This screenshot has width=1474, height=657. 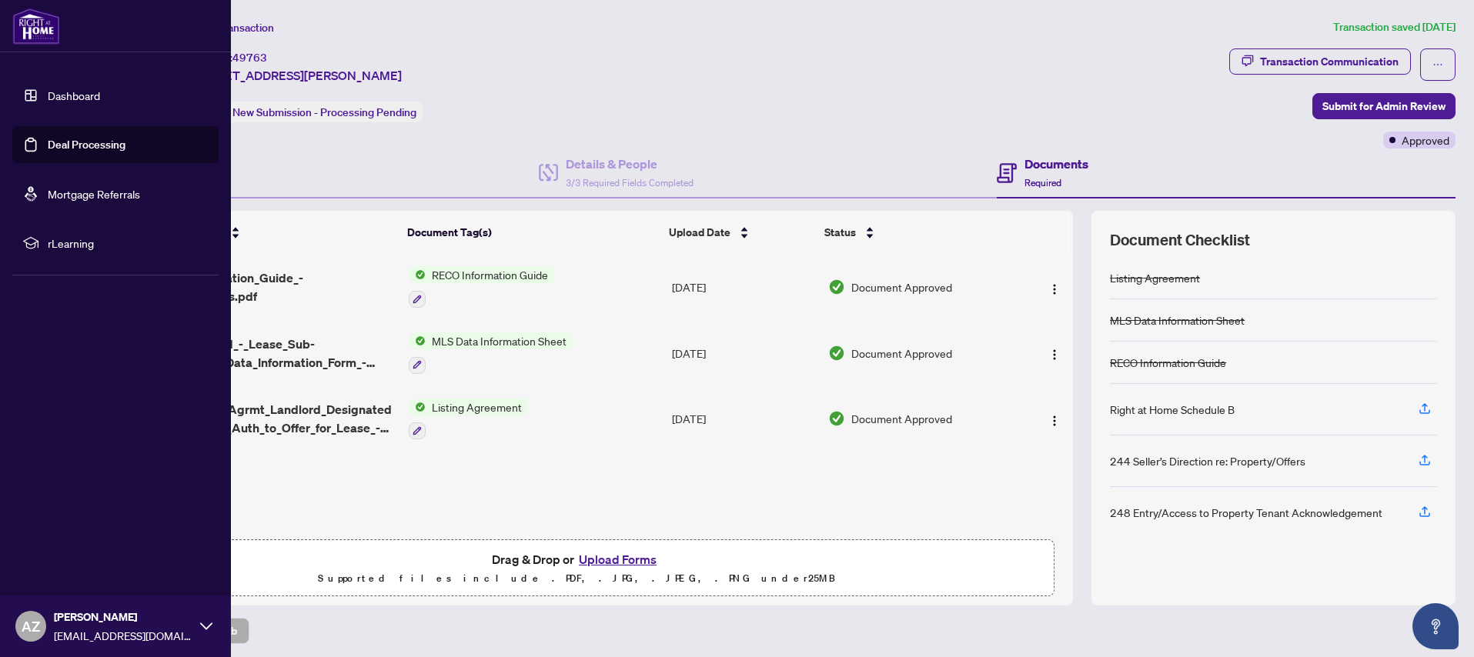 What do you see at coordinates (468, 419) in the screenshot?
I see `button: Status IconListing Agreement` at bounding box center [468, 419].